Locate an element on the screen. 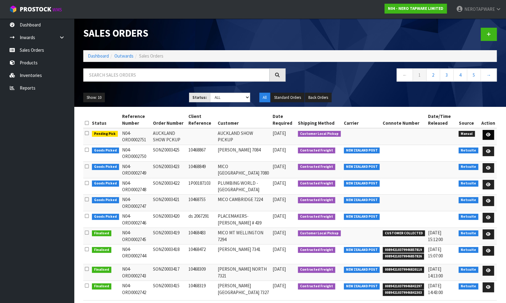 The image size is (506, 303). button: All is located at coordinates (265, 98).